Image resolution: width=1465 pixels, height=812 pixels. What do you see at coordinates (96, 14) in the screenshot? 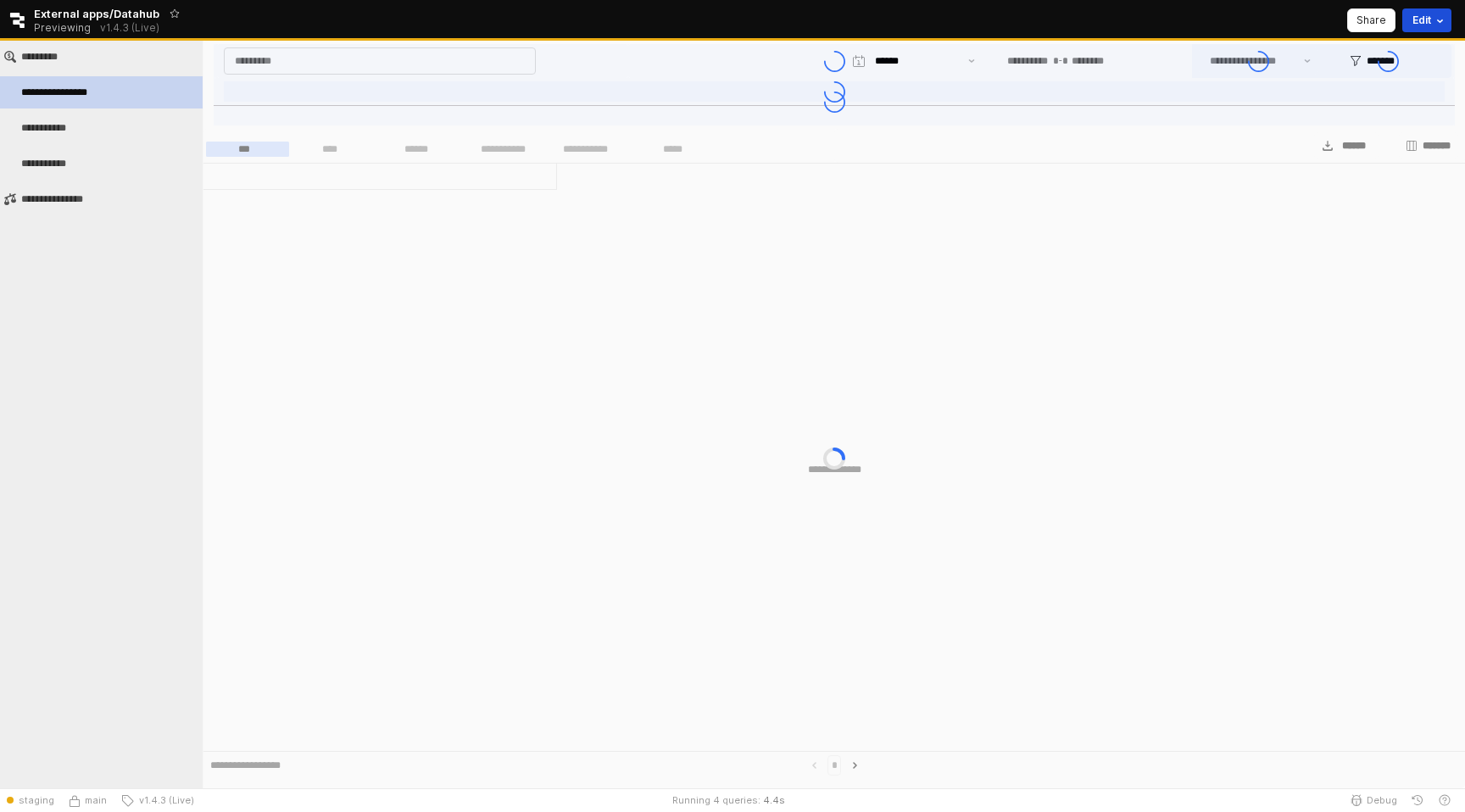
I see `span: External apps/Datahub` at bounding box center [96, 14].